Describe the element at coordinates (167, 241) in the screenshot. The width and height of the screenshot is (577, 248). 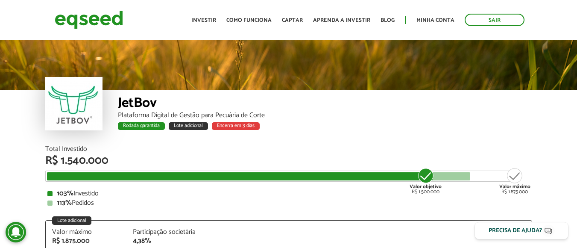
I see `div: 4,38%` at that location.